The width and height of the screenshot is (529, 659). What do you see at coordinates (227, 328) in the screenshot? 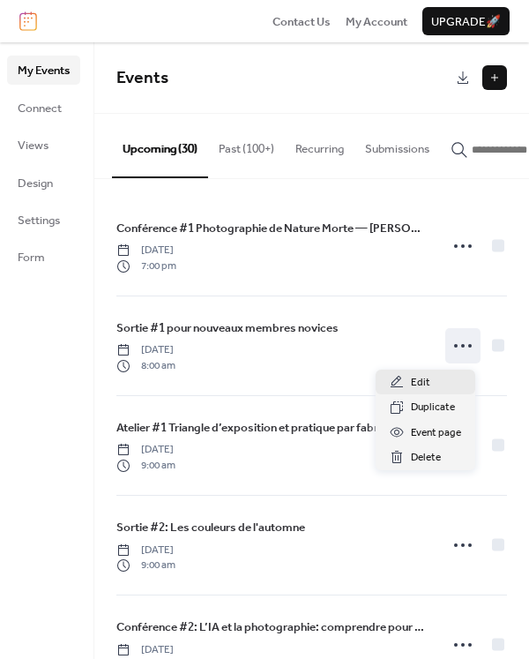
I see `a: Sortie #1 pour nouveaux membres novices` at bounding box center [227, 328].